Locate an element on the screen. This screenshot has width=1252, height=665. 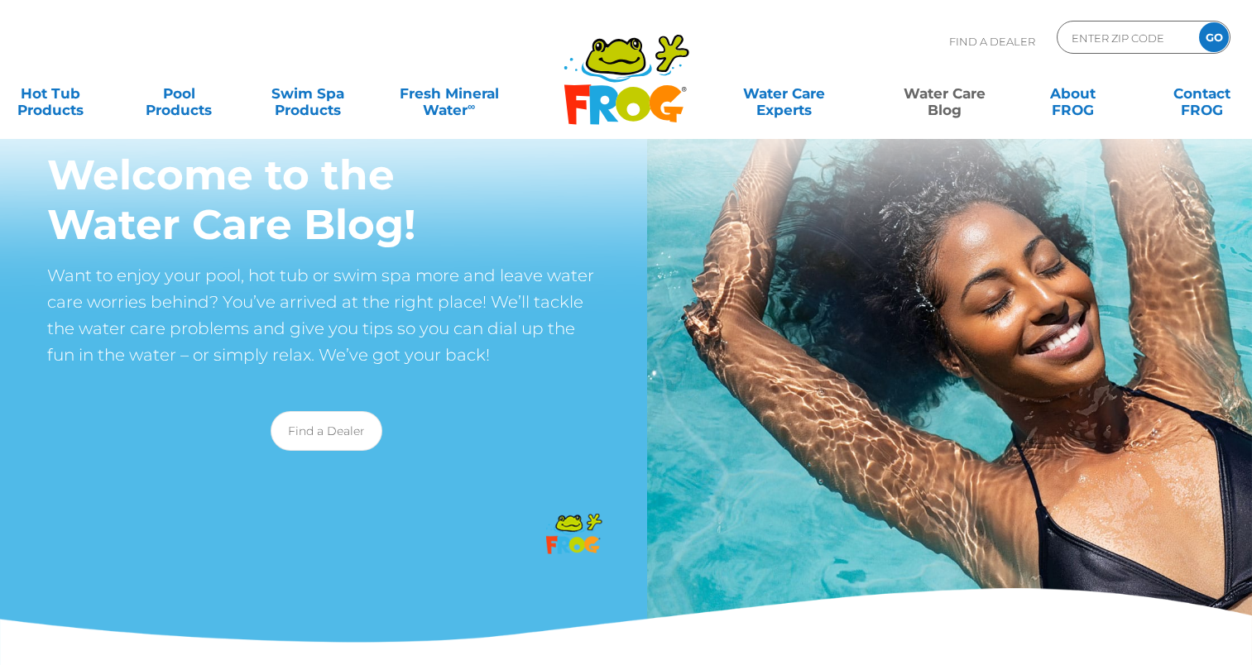
input: GO is located at coordinates (1214, 37).